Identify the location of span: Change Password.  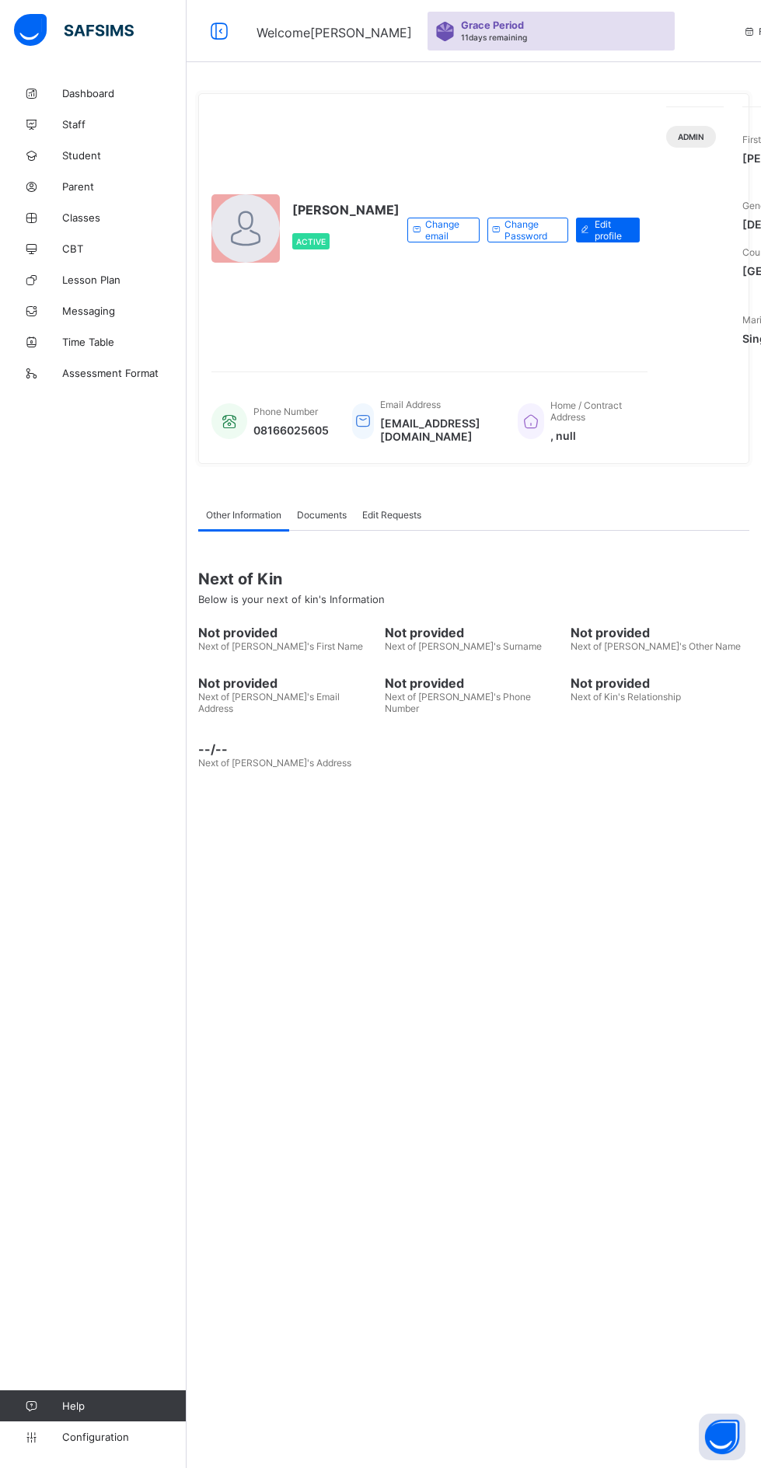
(530, 230).